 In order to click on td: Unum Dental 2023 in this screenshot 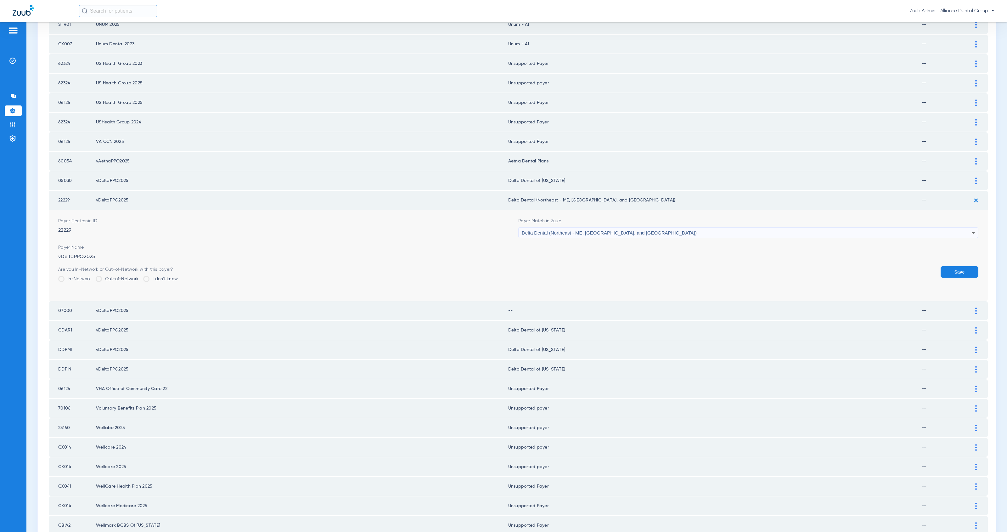, I will do `click(302, 44)`.